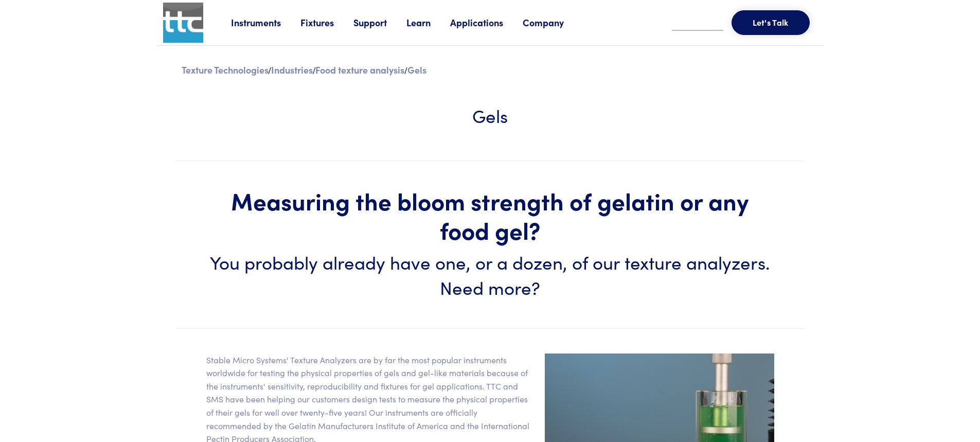 The width and height of the screenshot is (980, 442). Describe the element at coordinates (360, 69) in the screenshot. I see `a: Food texture analysis` at that location.